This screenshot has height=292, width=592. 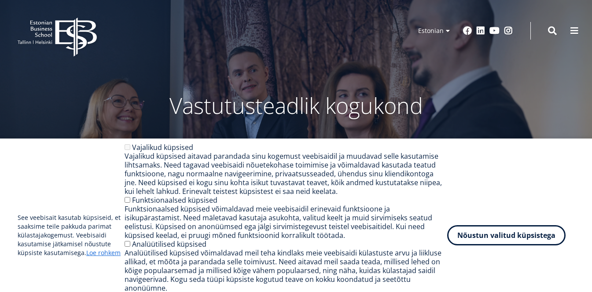 What do you see at coordinates (103, 253) in the screenshot?
I see `a: Loe rohkem` at bounding box center [103, 253].